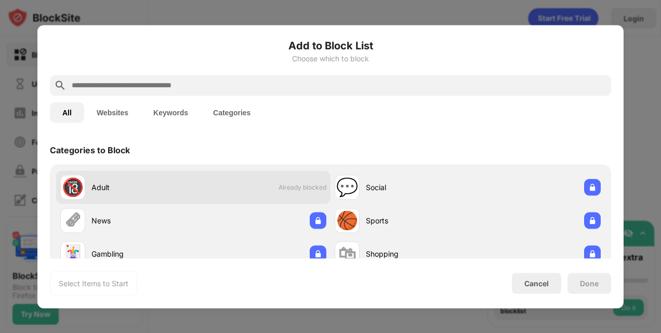  I want to click on button: Categories, so click(232, 112).